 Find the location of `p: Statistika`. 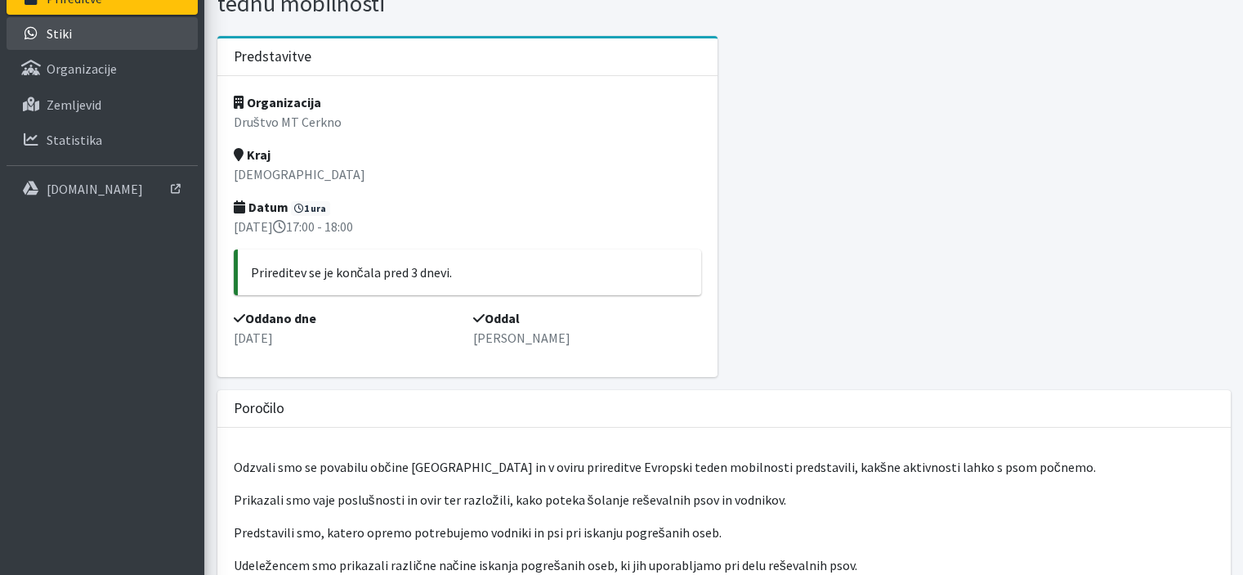

p: Statistika is located at coordinates (74, 140).